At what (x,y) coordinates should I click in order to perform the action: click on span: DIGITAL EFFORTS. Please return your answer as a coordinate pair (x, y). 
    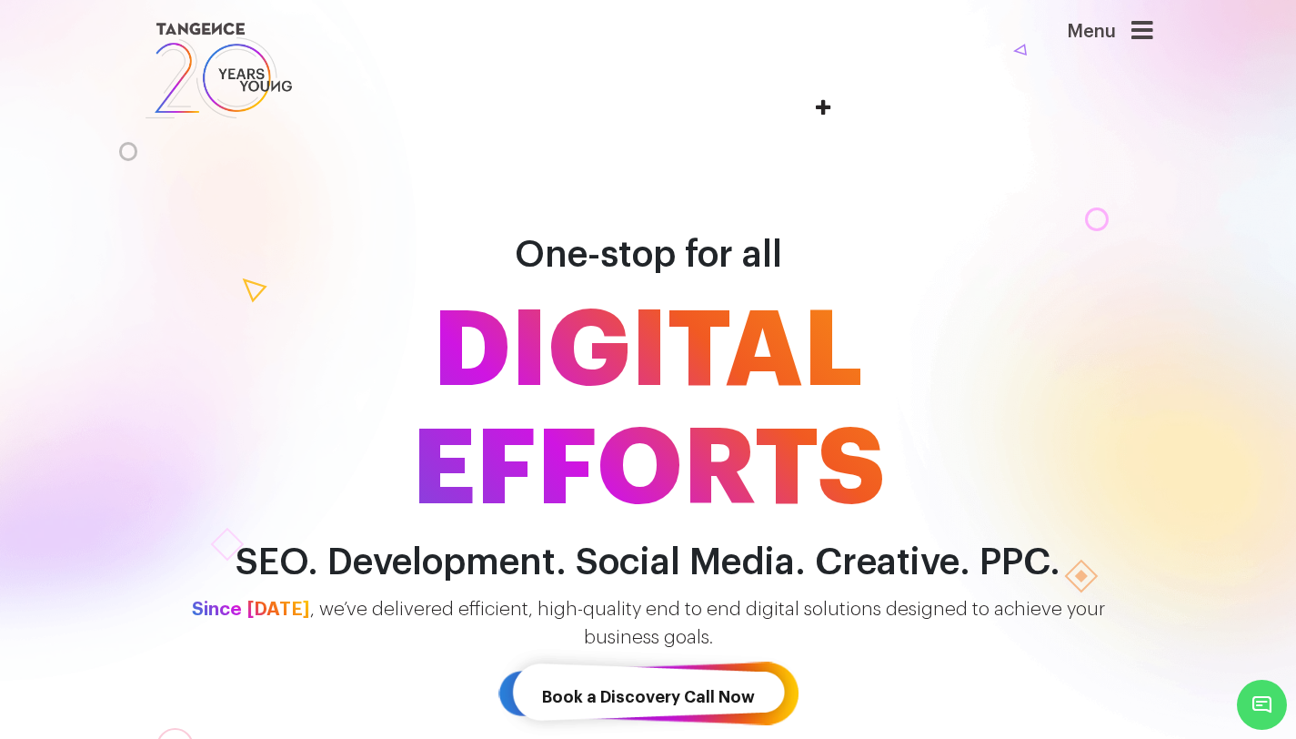
    Looking at the image, I should click on (649, 410).